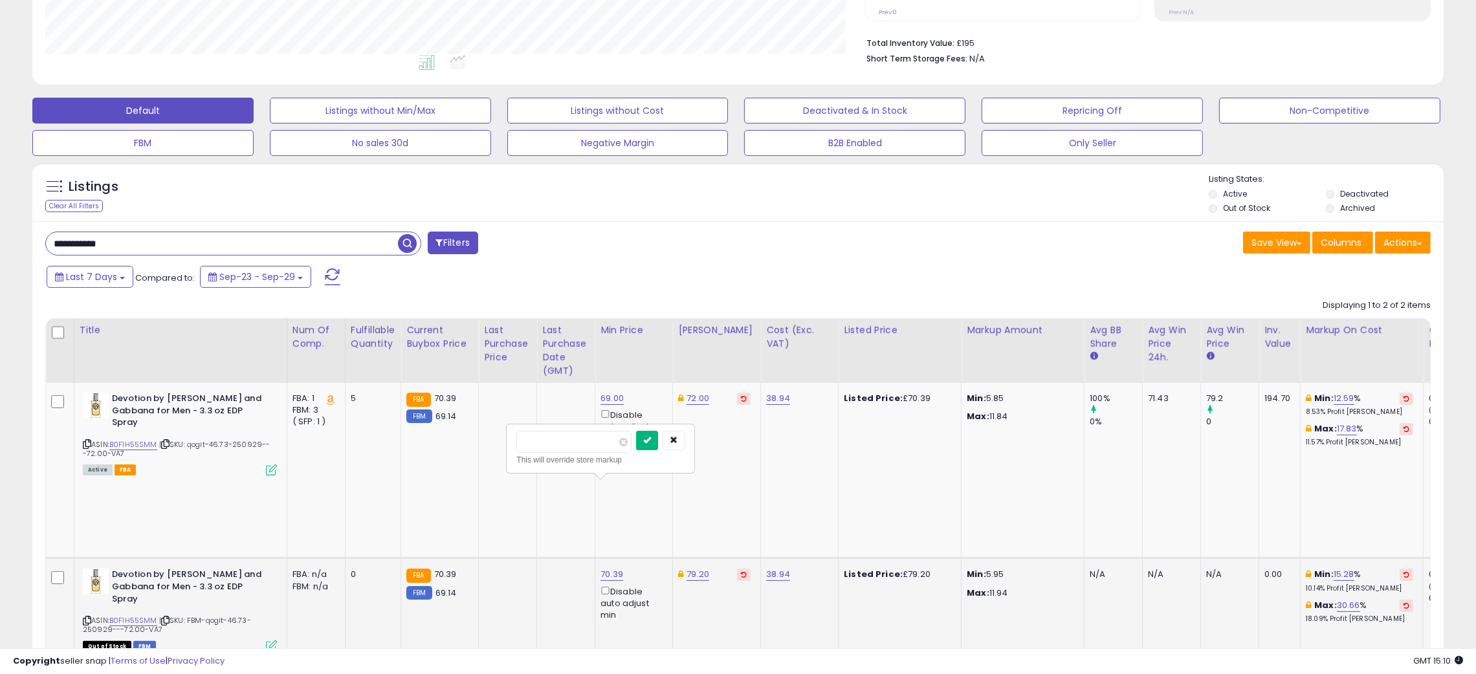 The height and width of the screenshot is (674, 1476). Describe the element at coordinates (257, 277) in the screenshot. I see `span: Sep-23 - Sep-29` at that location.